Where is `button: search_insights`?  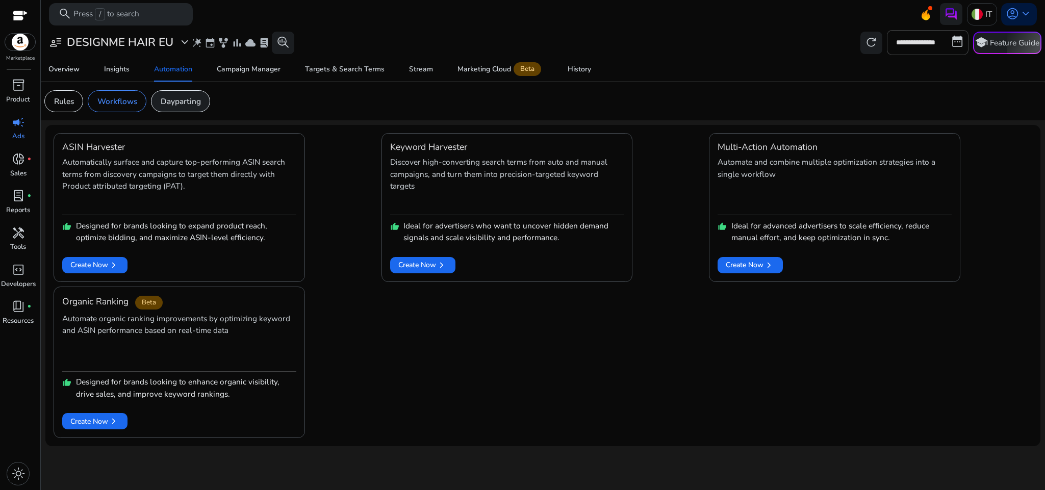 button: search_insights is located at coordinates (283, 43).